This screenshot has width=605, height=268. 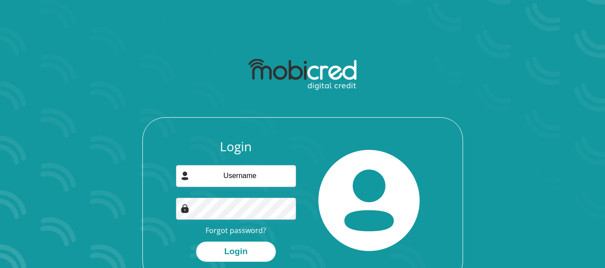 I want to click on a: Forgot password?, so click(x=236, y=231).